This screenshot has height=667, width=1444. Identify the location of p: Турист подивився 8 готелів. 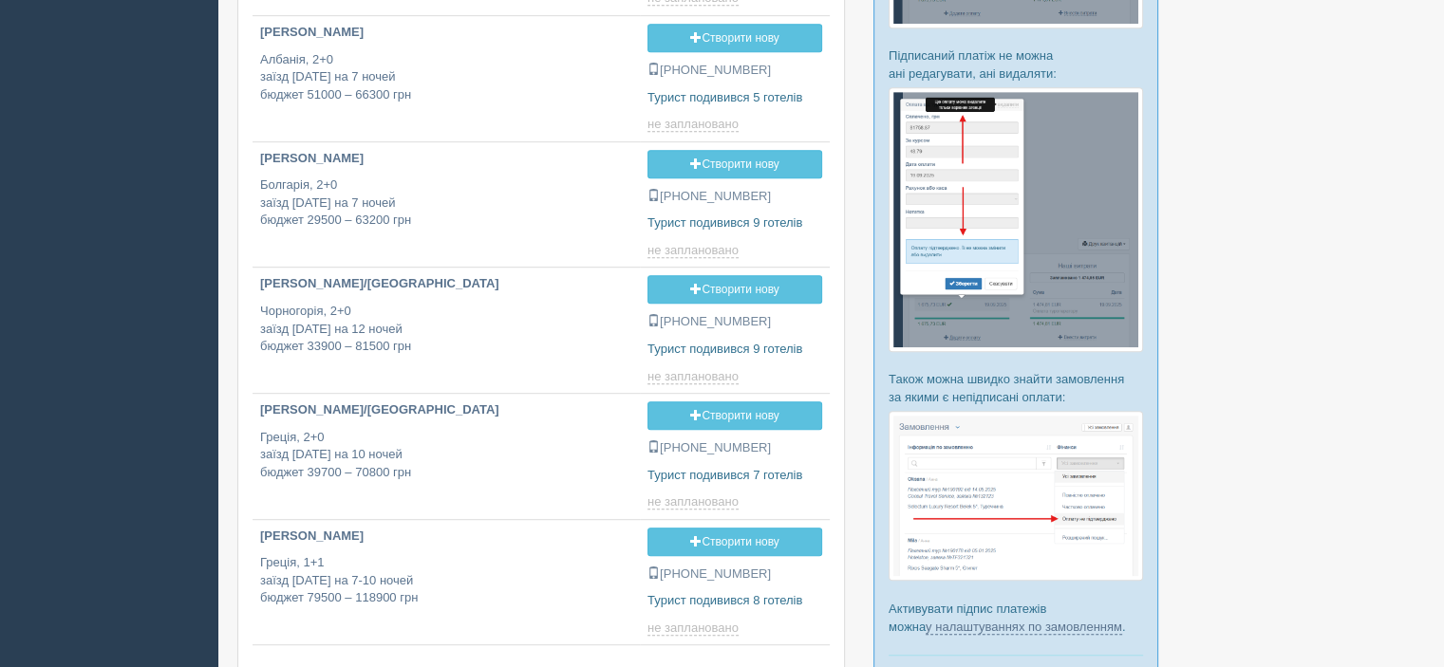
(735, 601).